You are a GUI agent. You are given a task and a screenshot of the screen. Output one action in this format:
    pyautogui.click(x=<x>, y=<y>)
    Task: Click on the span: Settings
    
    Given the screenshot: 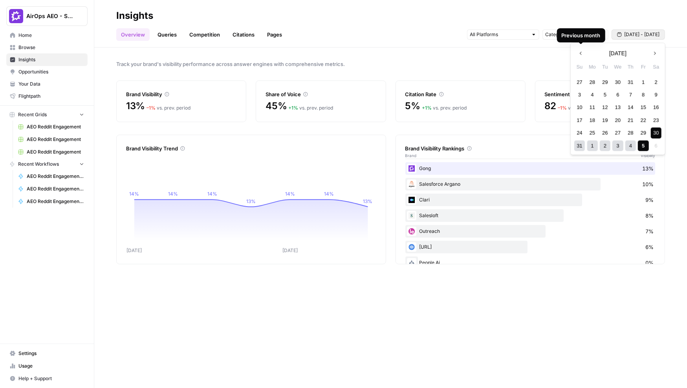 What is the action you would take?
    pyautogui.click(x=51, y=353)
    